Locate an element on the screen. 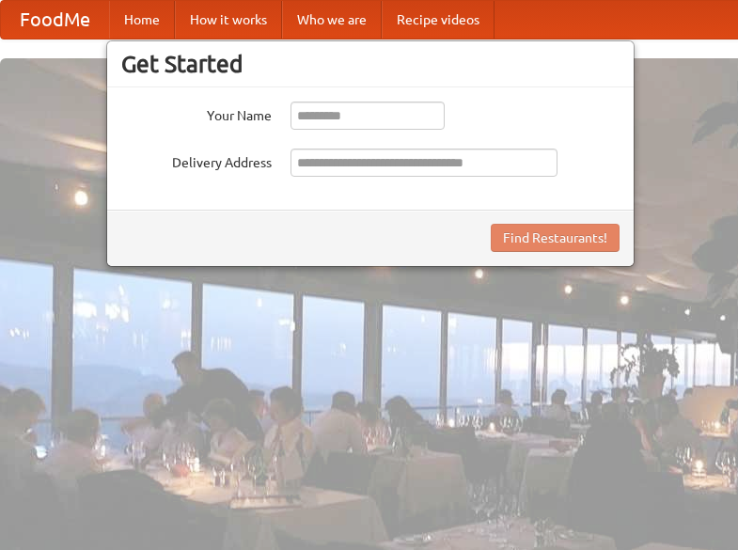 The width and height of the screenshot is (738, 550). a: FoodMe is located at coordinates (55, 20).